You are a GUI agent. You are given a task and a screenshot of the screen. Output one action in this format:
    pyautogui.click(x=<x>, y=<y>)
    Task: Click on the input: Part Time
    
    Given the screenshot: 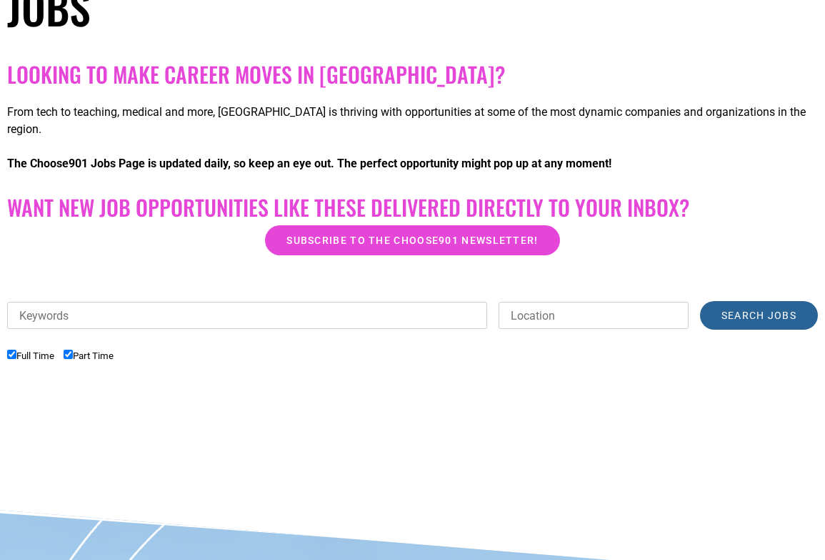 What is the action you would take?
    pyautogui.click(x=68, y=354)
    